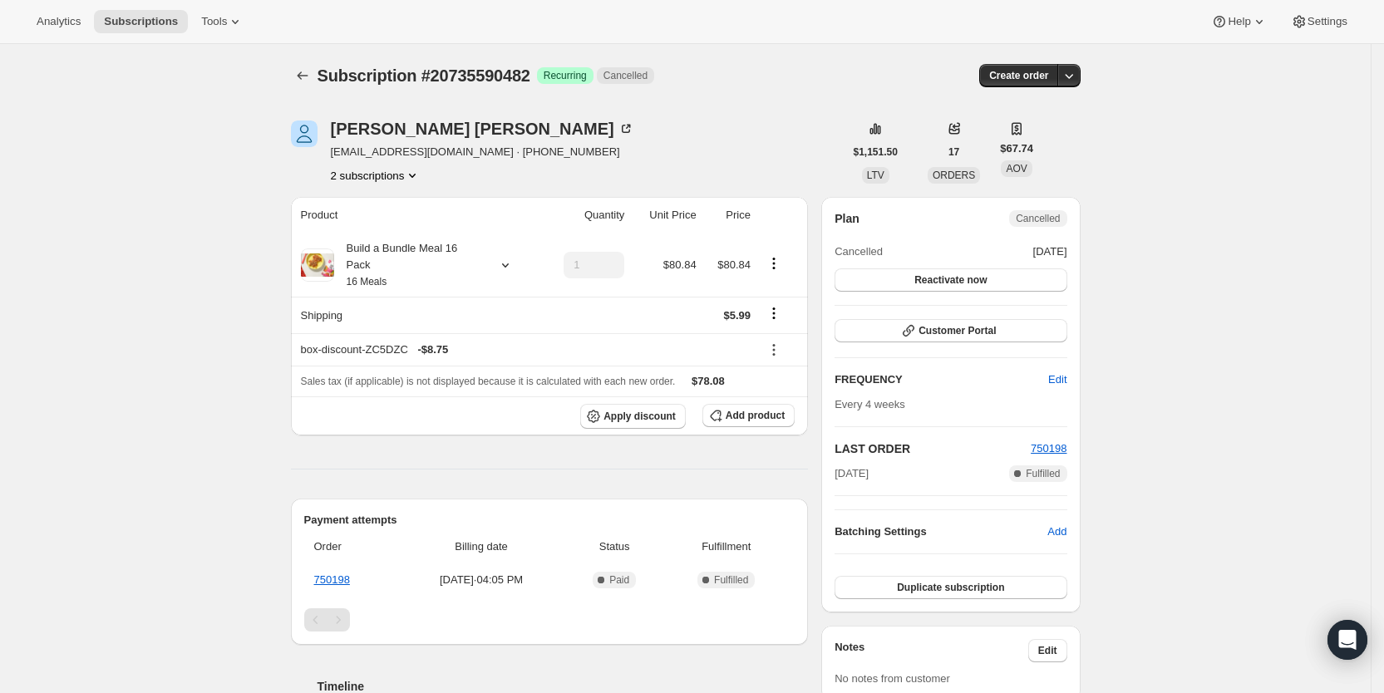  Describe the element at coordinates (892, 678) in the screenshot. I see `span: No notes from customer` at that location.